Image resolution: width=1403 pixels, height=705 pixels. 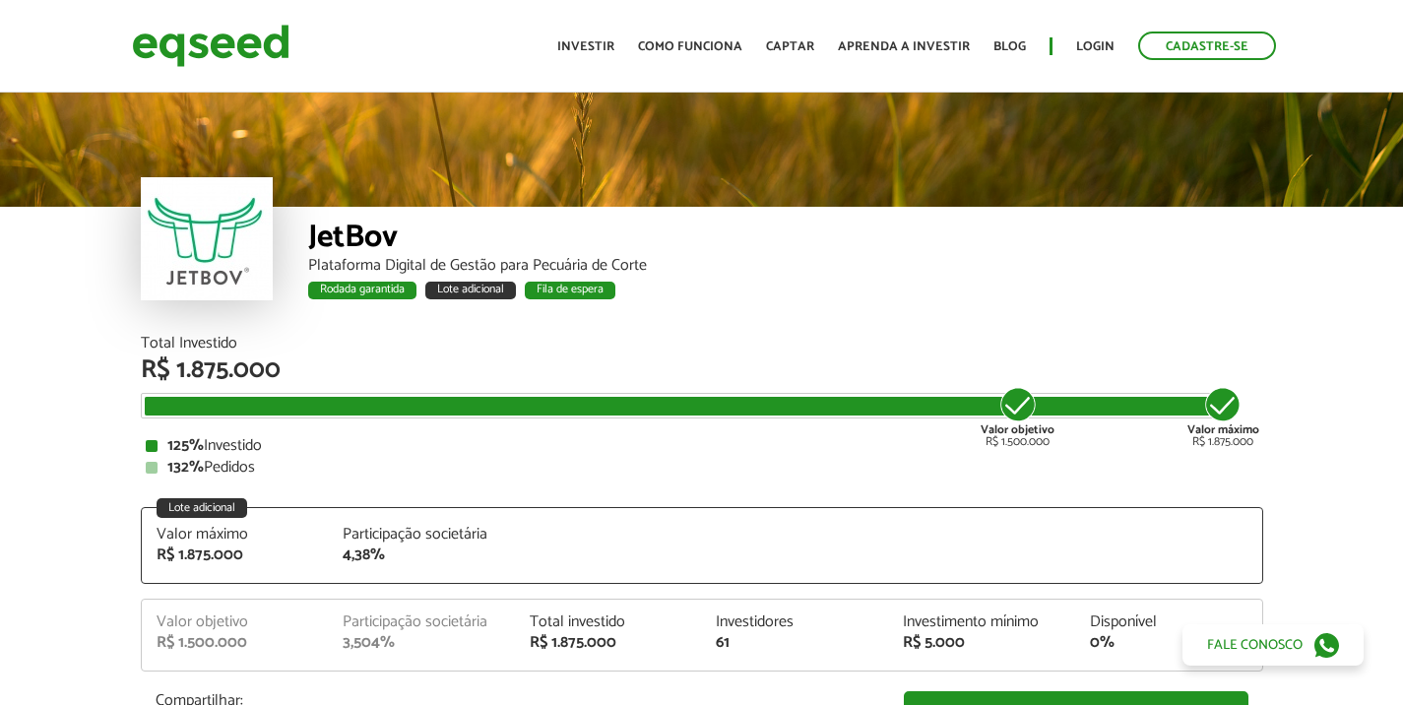 What do you see at coordinates (235, 535) in the screenshot?
I see `div: Valor máximo` at bounding box center [235, 535].